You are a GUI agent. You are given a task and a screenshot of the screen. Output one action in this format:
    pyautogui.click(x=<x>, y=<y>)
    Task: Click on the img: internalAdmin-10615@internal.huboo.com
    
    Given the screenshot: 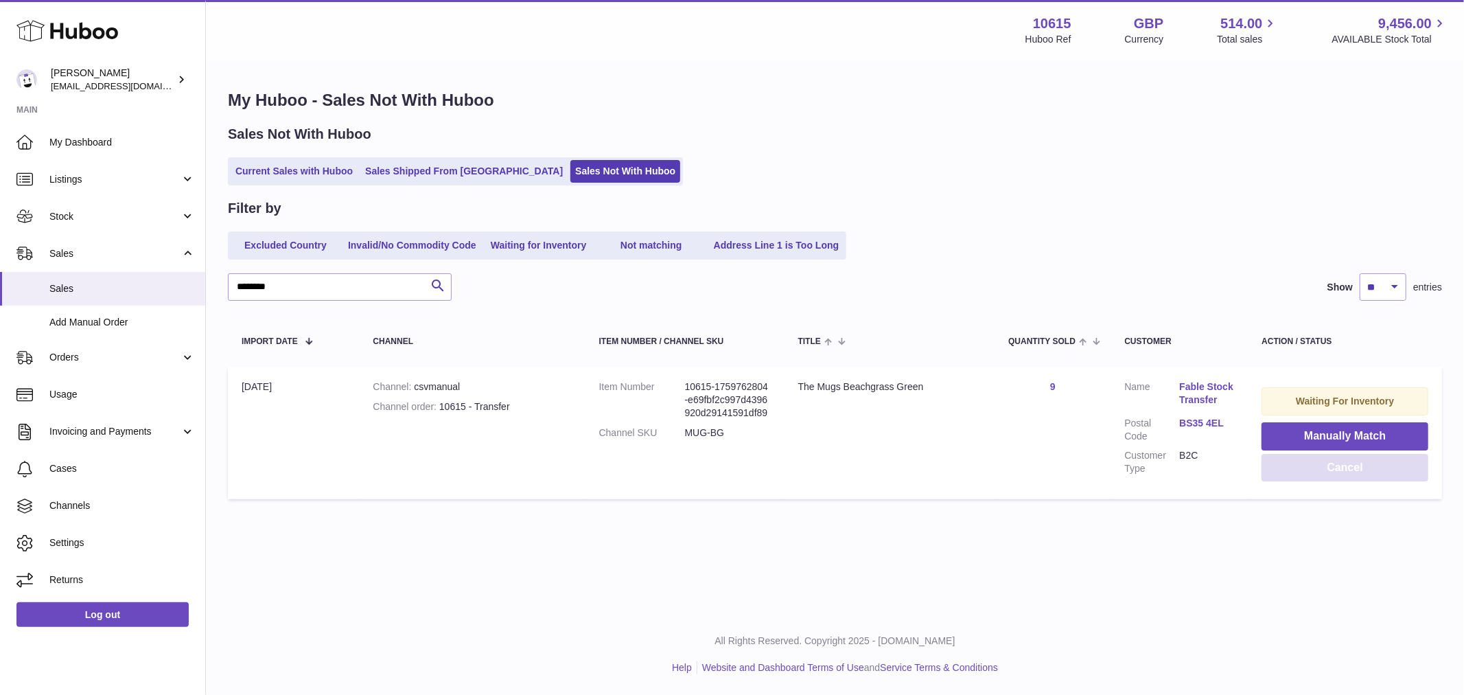 What is the action you would take?
    pyautogui.click(x=27, y=80)
    